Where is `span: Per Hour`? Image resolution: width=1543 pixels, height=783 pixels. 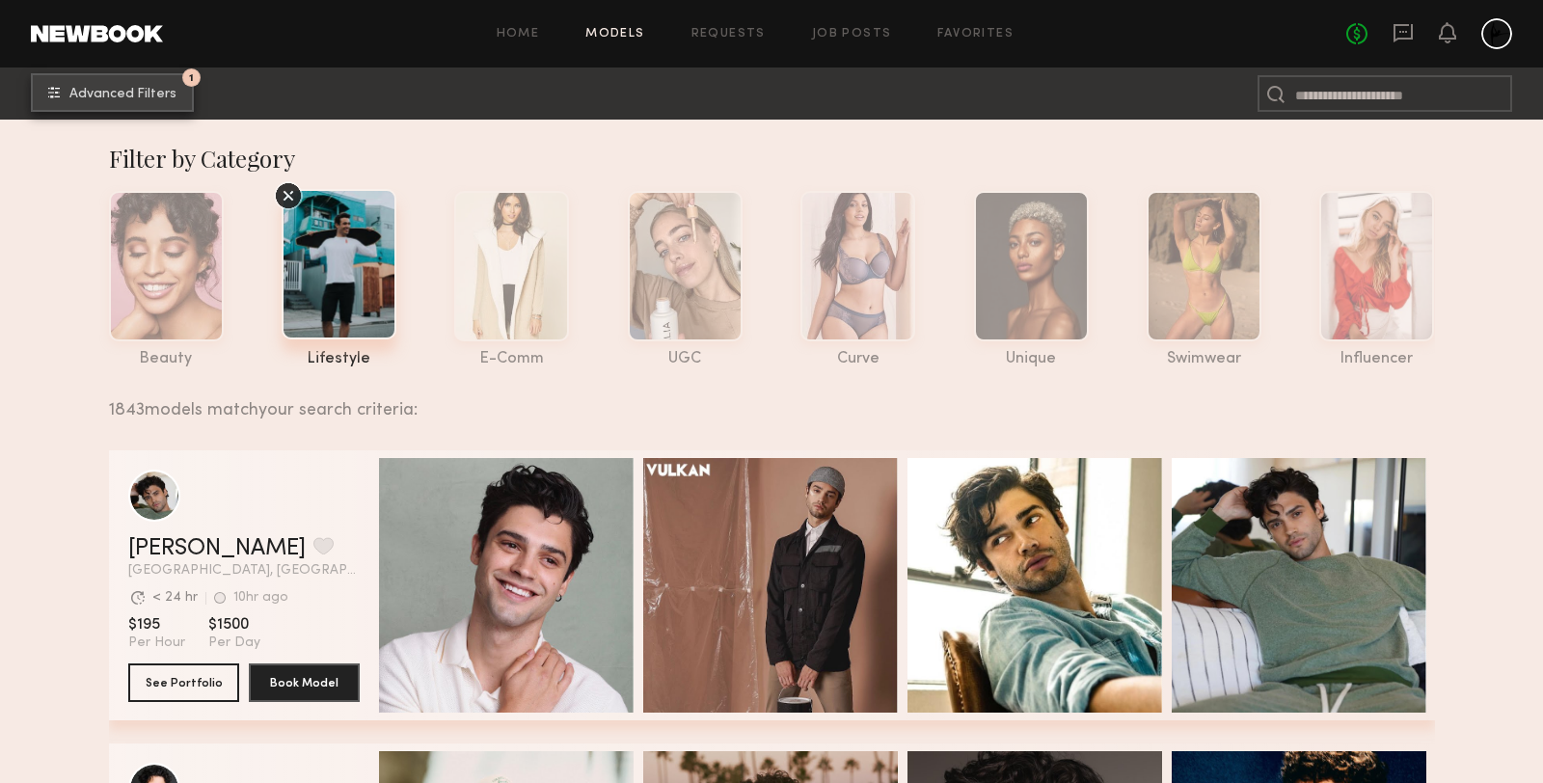 span: Per Hour is located at coordinates (156, 643).